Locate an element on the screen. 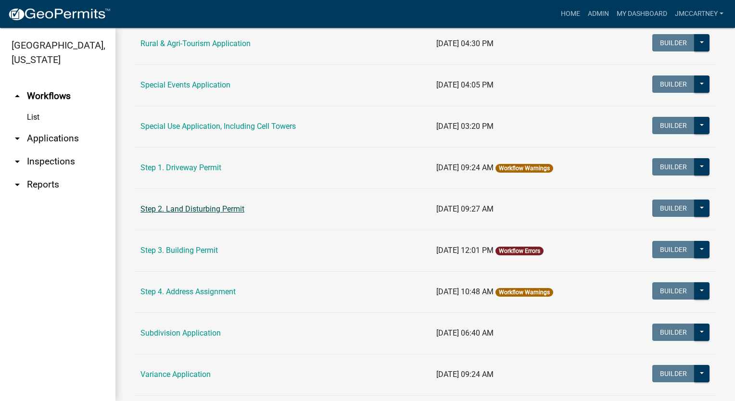  a: Step 2. Land Disturbing Permit is located at coordinates (192, 209).